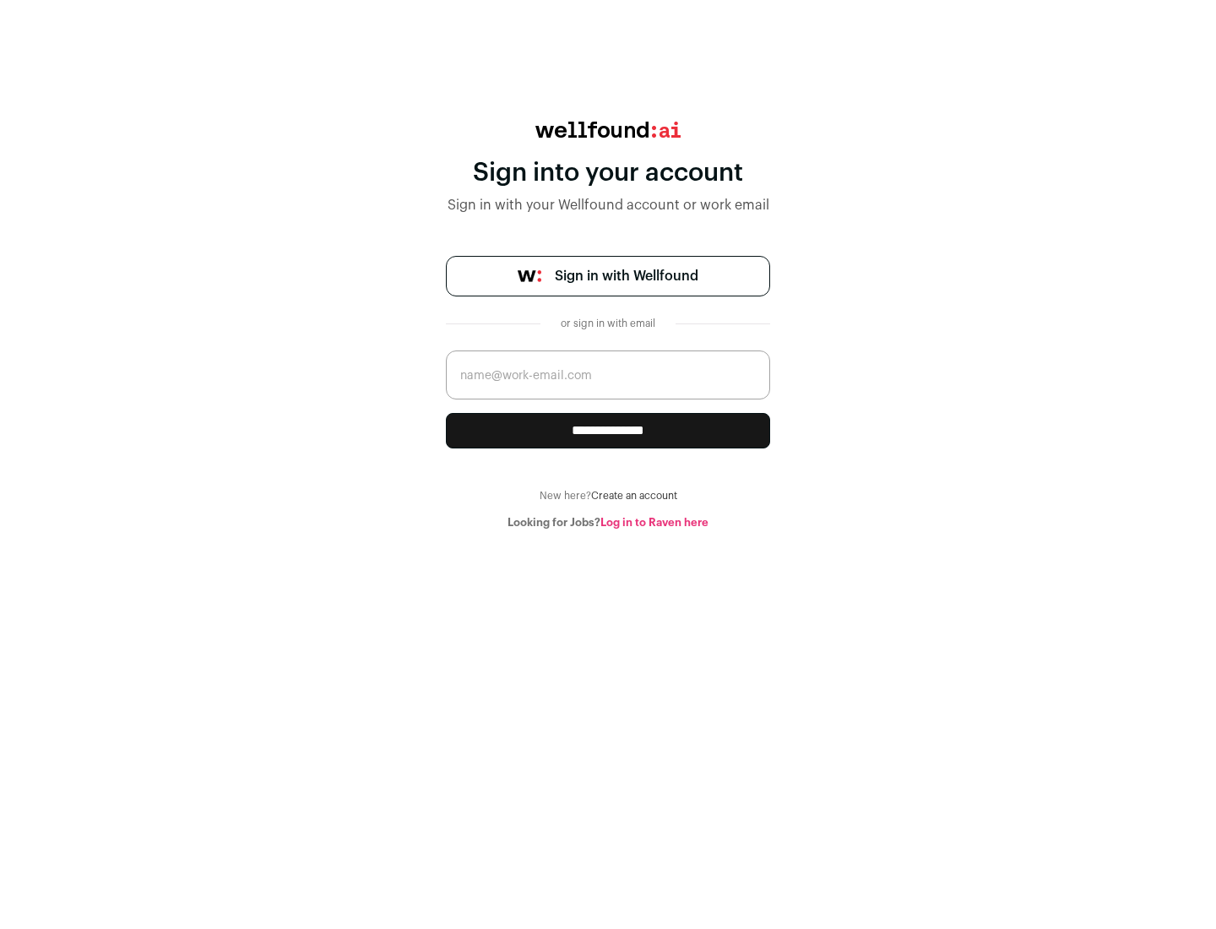 The height and width of the screenshot is (929, 1216). Describe the element at coordinates (634, 496) in the screenshot. I see `a: Create an account` at that location.